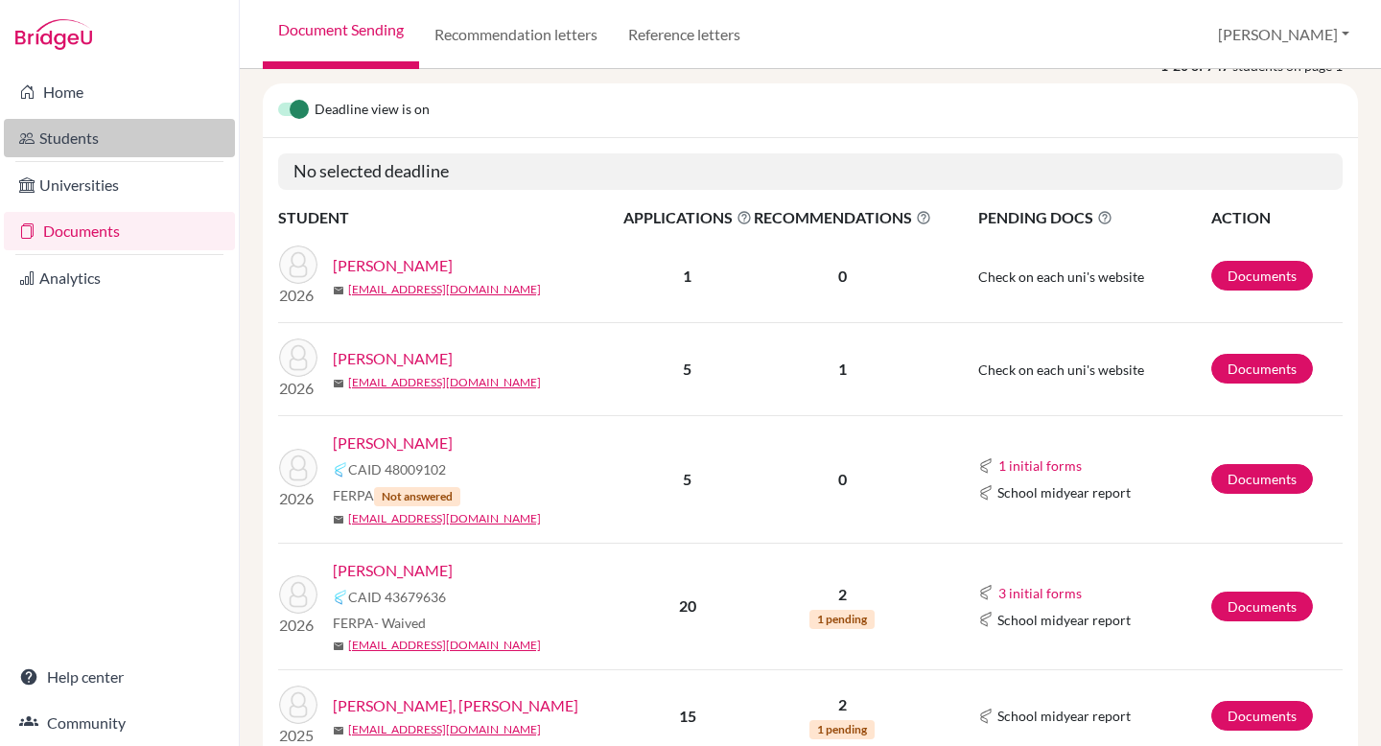  I want to click on b: 20, so click(687, 605).